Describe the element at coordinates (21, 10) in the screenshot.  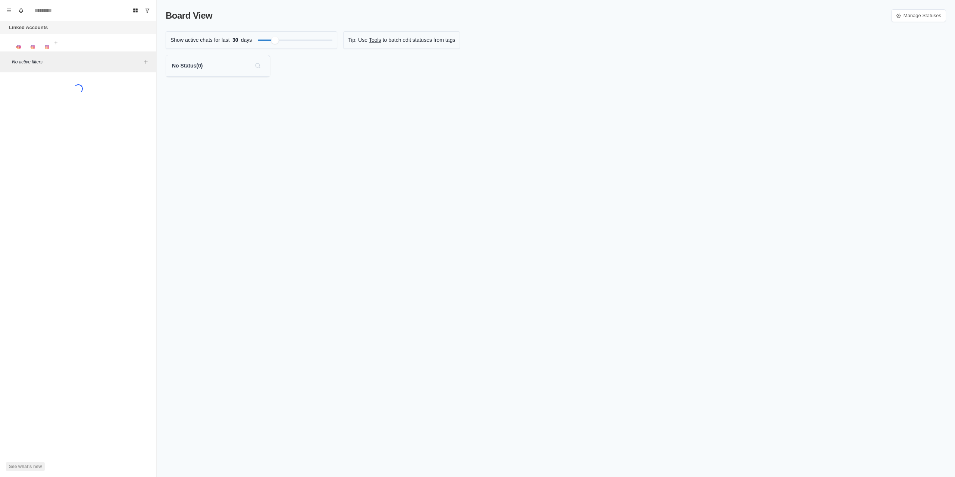
I see `button: Notifications` at that location.